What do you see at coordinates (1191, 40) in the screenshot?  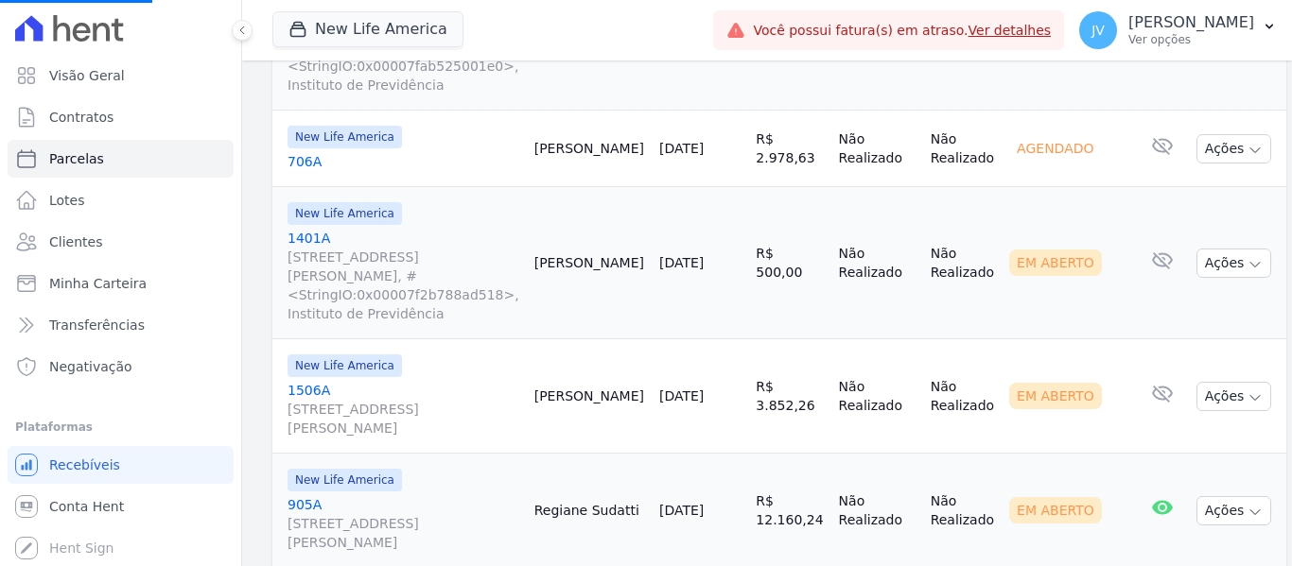 I see `p: Ver opções` at bounding box center [1191, 40].